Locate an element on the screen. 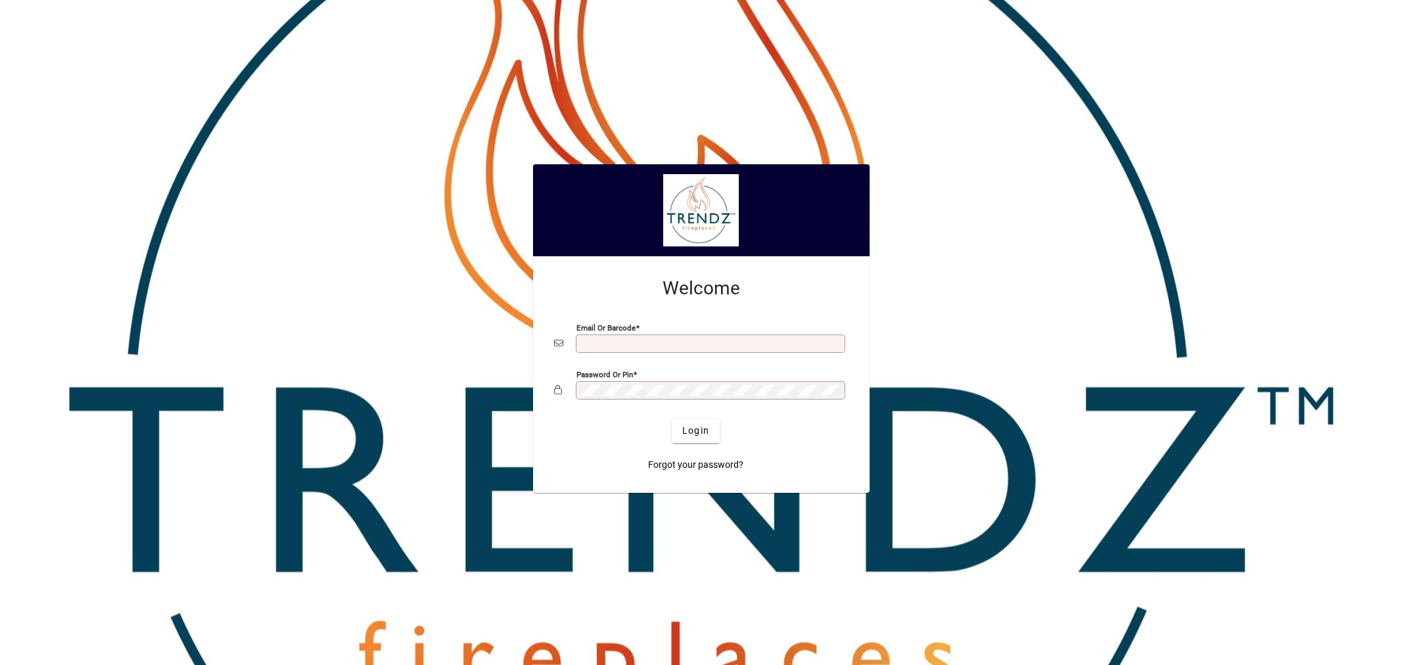  h2: Welcome is located at coordinates (701, 288).